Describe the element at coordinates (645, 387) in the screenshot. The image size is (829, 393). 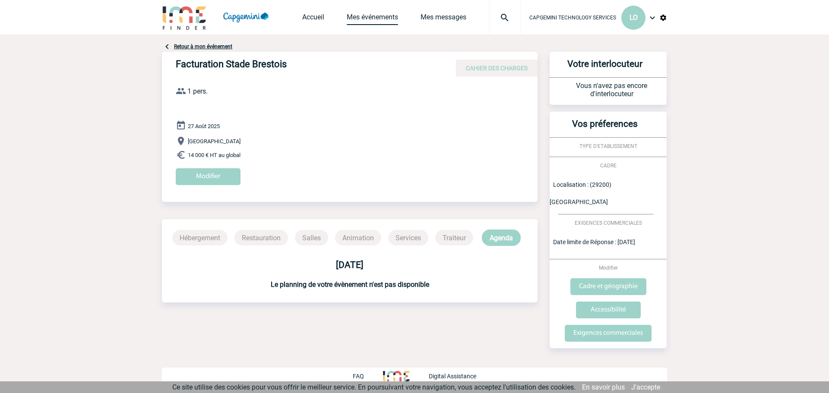
I see `a: J'accepte` at that location.